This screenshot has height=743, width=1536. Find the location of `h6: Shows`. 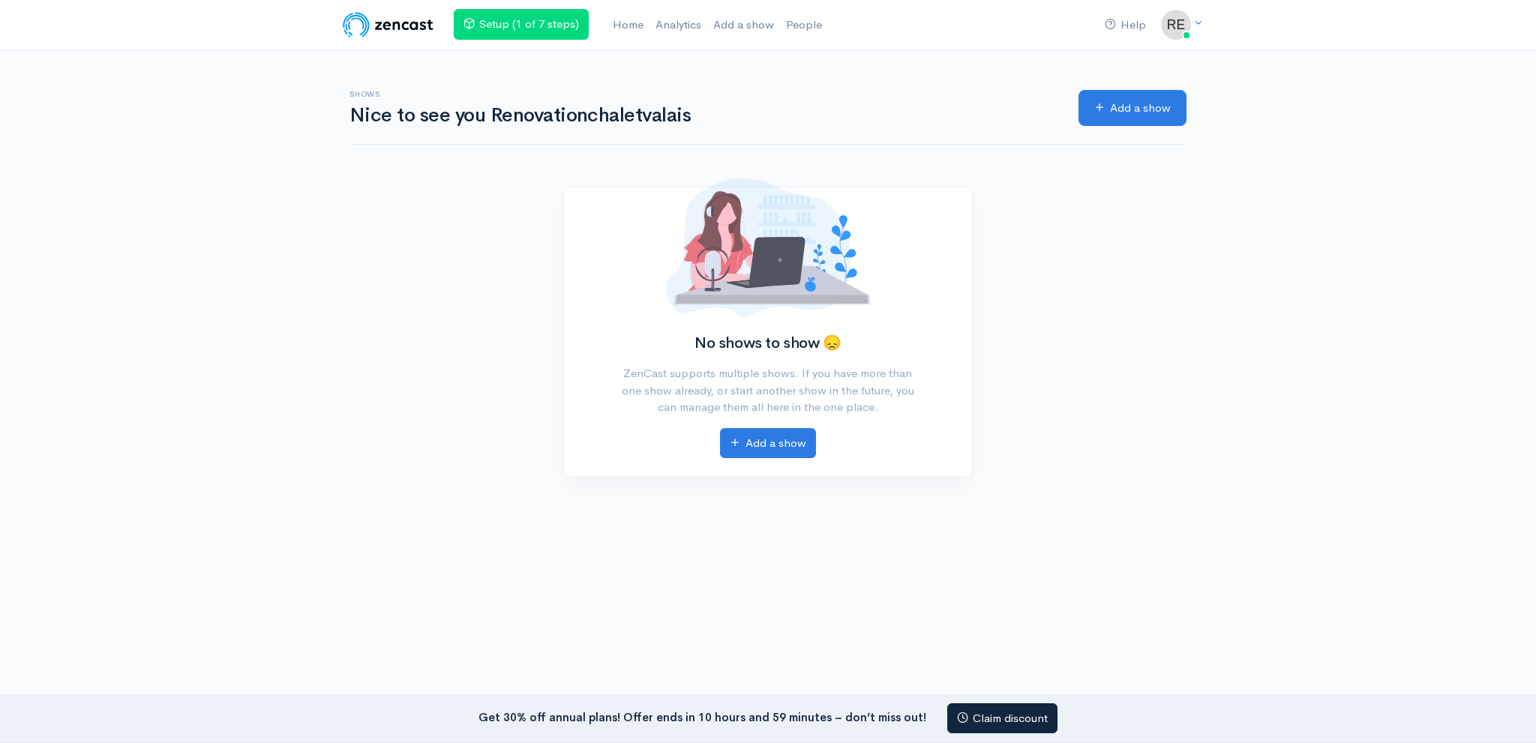

h6: Shows is located at coordinates (705, 94).